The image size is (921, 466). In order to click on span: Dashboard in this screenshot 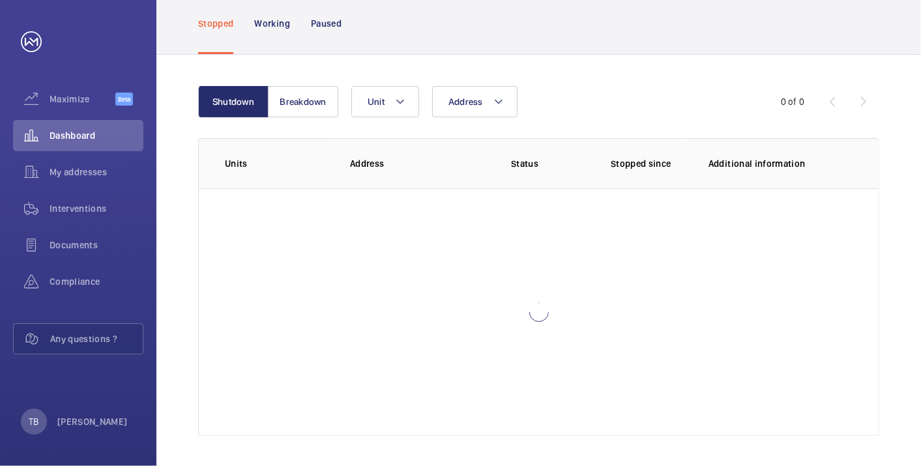, I will do `click(96, 136)`.